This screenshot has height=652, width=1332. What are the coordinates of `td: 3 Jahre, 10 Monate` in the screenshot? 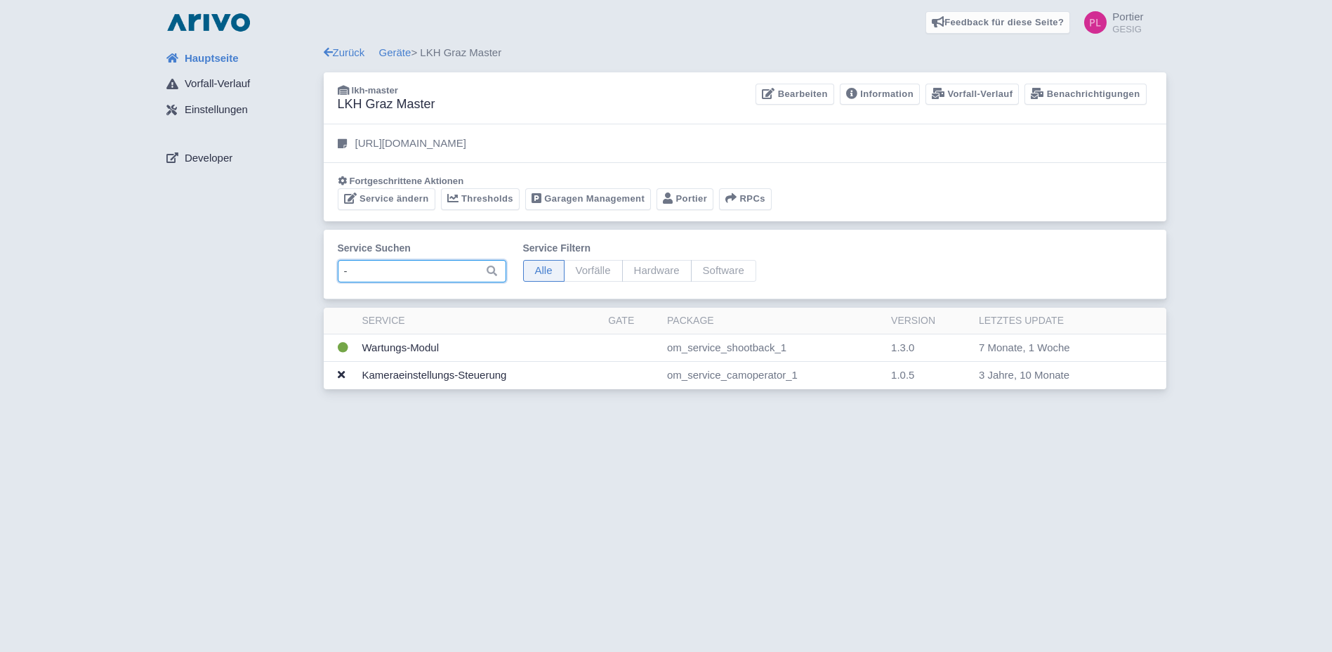 It's located at (1054, 375).